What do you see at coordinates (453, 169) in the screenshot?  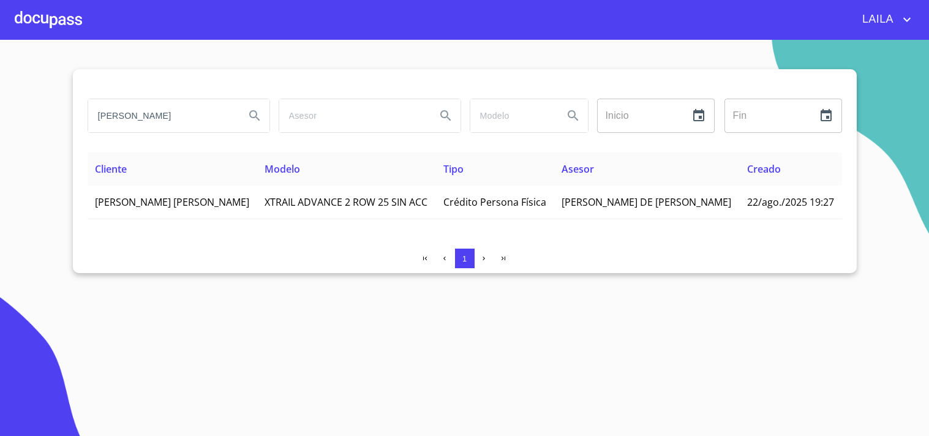 I see `span: Tipo` at bounding box center [453, 169].